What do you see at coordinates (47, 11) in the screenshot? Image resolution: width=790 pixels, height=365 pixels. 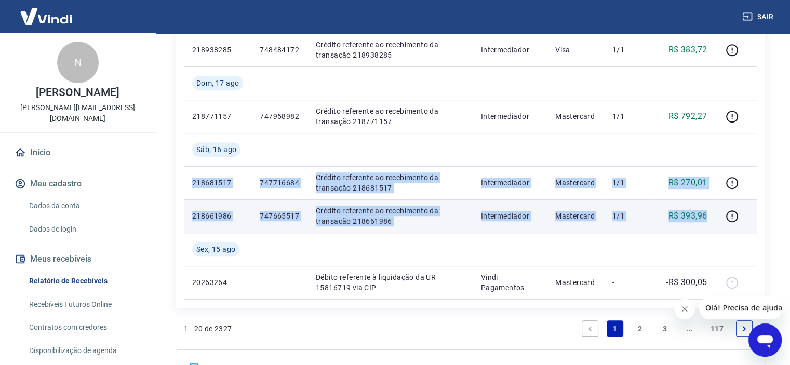 I see `span: Olá! Precisa de ajuda?` at bounding box center [47, 11].